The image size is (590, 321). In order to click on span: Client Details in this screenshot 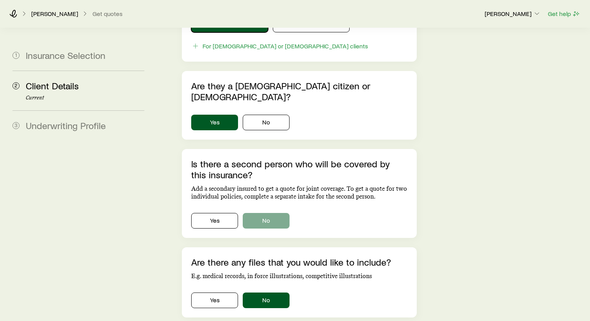, I will do `click(52, 85)`.